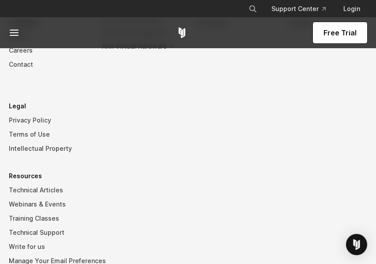  Describe the element at coordinates (188, 134) in the screenshot. I see `a: Terms of Use` at that location.